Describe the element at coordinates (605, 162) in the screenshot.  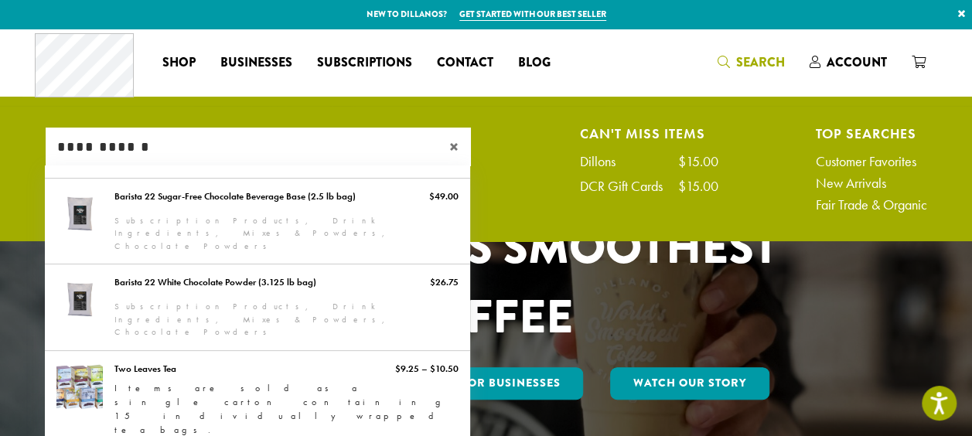
I see `div: Dillons` at that location.